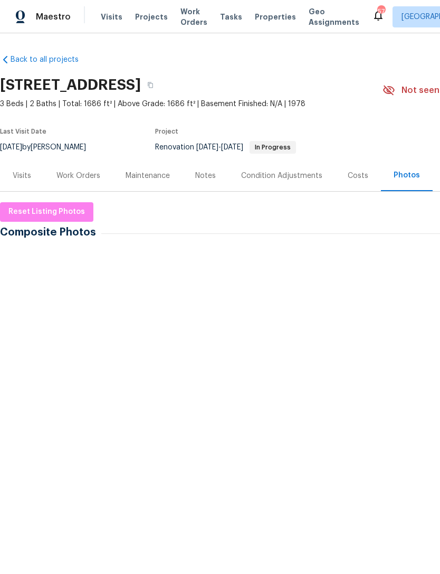 This screenshot has width=440, height=574. I want to click on span: Work Orders, so click(194, 17).